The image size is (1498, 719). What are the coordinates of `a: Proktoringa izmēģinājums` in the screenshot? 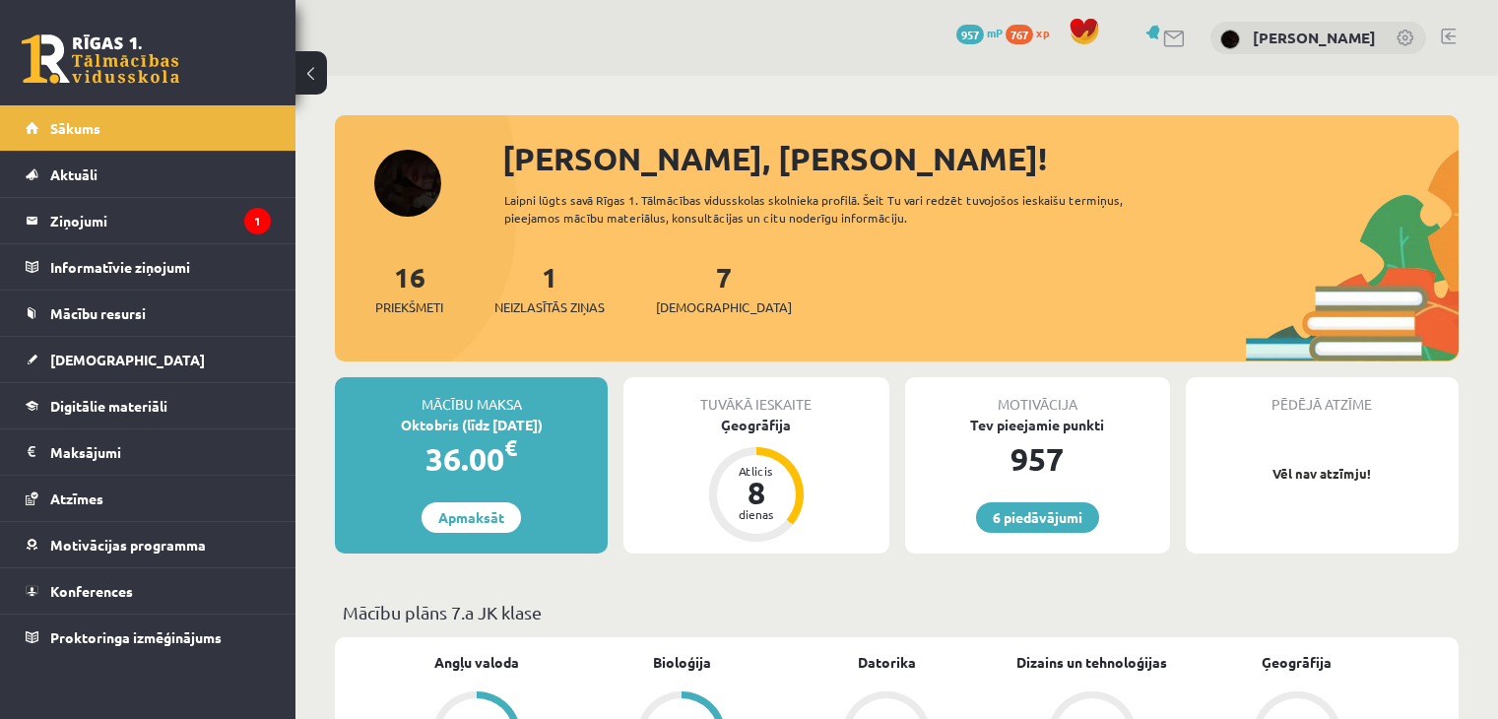 It's located at (148, 637).